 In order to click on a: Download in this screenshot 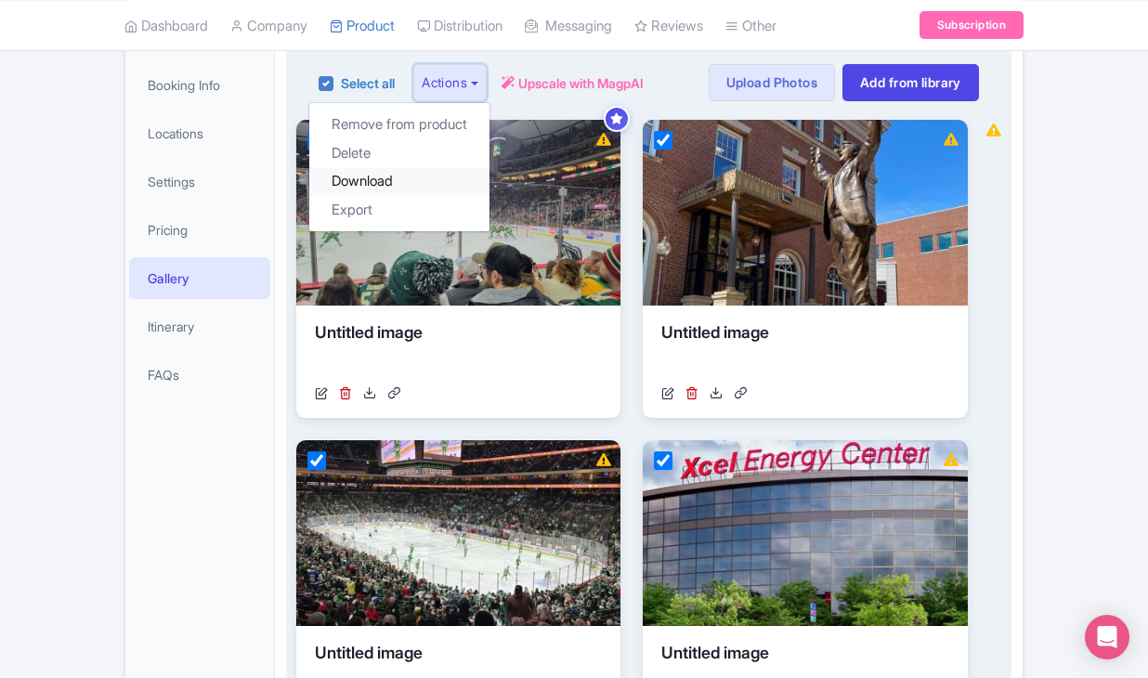, I will do `click(399, 181)`.